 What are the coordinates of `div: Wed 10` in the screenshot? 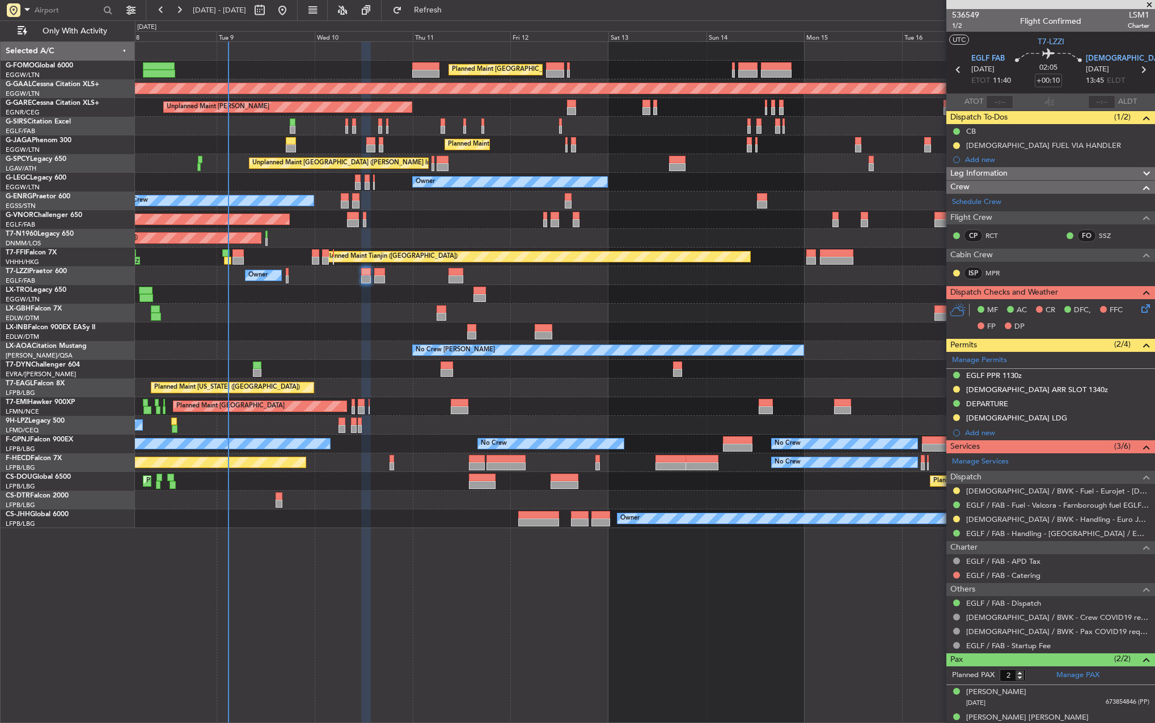 It's located at (363, 36).